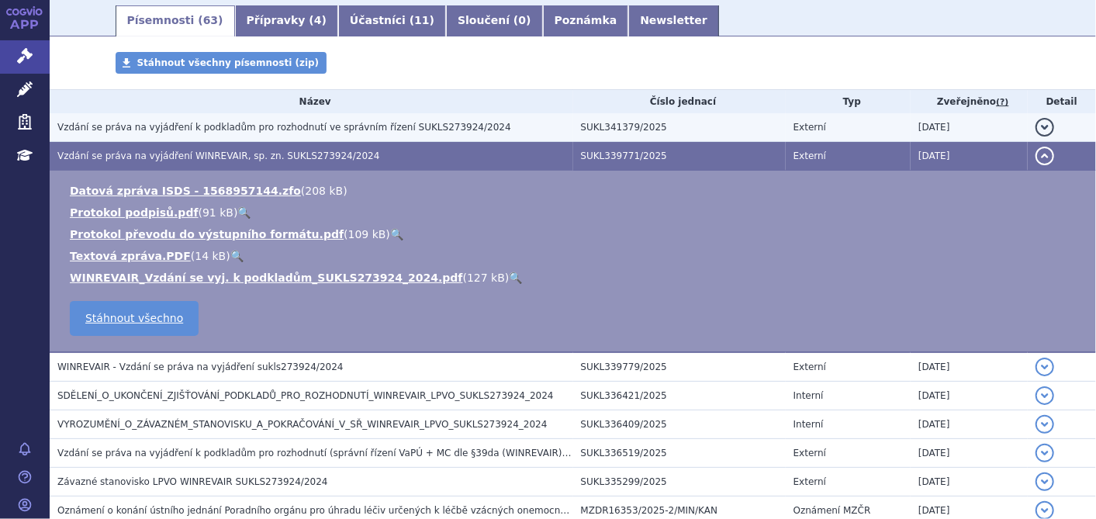  What do you see at coordinates (848, 102) in the screenshot?
I see `th: Typ` at bounding box center [848, 102].